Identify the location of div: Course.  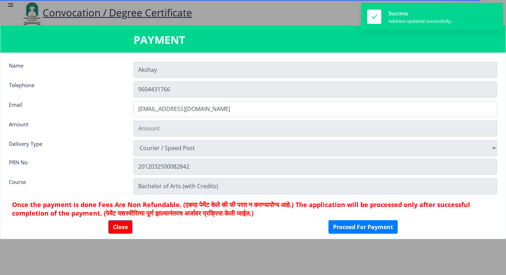
(66, 185).